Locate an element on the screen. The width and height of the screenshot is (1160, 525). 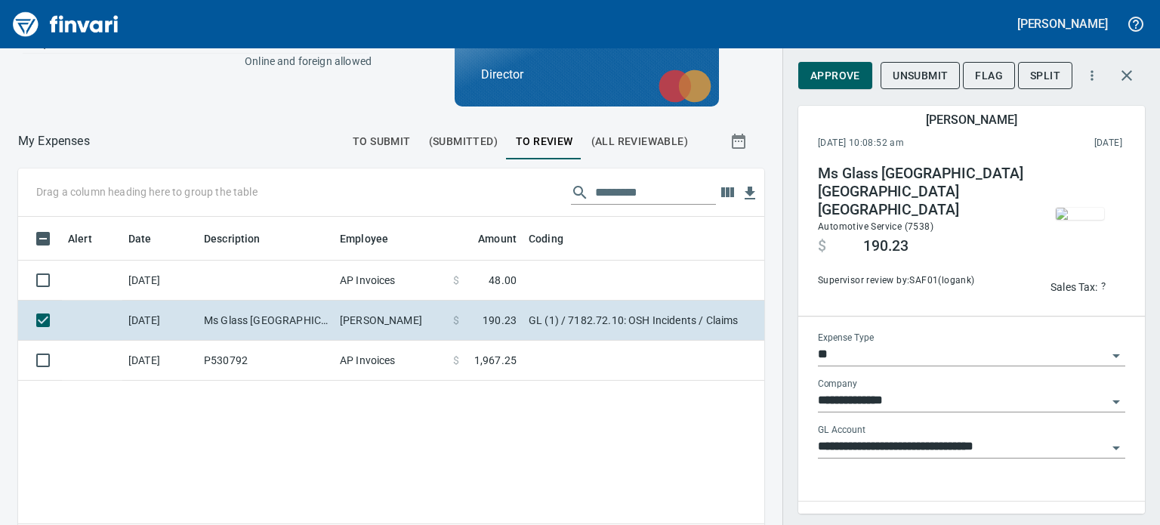
label: Company is located at coordinates (837, 384).